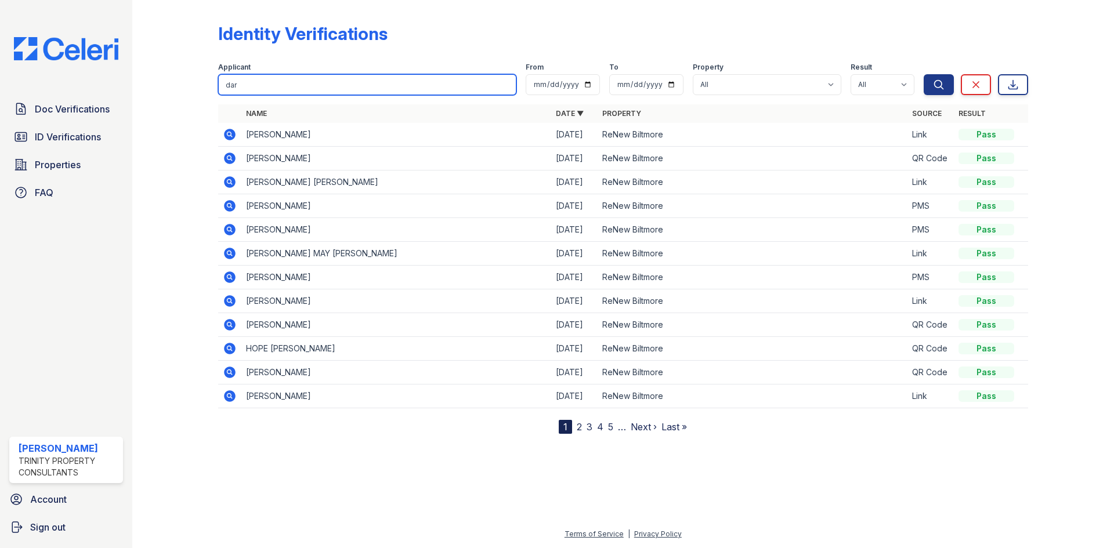 The image size is (1114, 548). What do you see at coordinates (68, 467) in the screenshot?
I see `div: Trinity Property Consultants` at bounding box center [68, 467].